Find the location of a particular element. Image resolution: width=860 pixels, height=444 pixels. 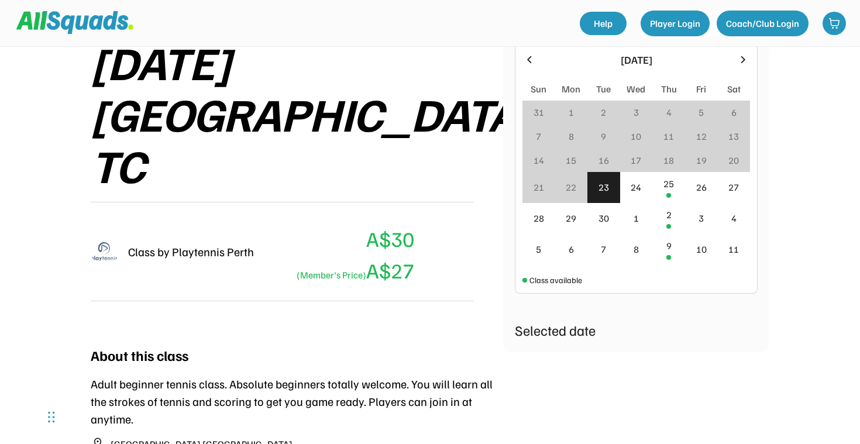

div: Sat is located at coordinates (733, 89).